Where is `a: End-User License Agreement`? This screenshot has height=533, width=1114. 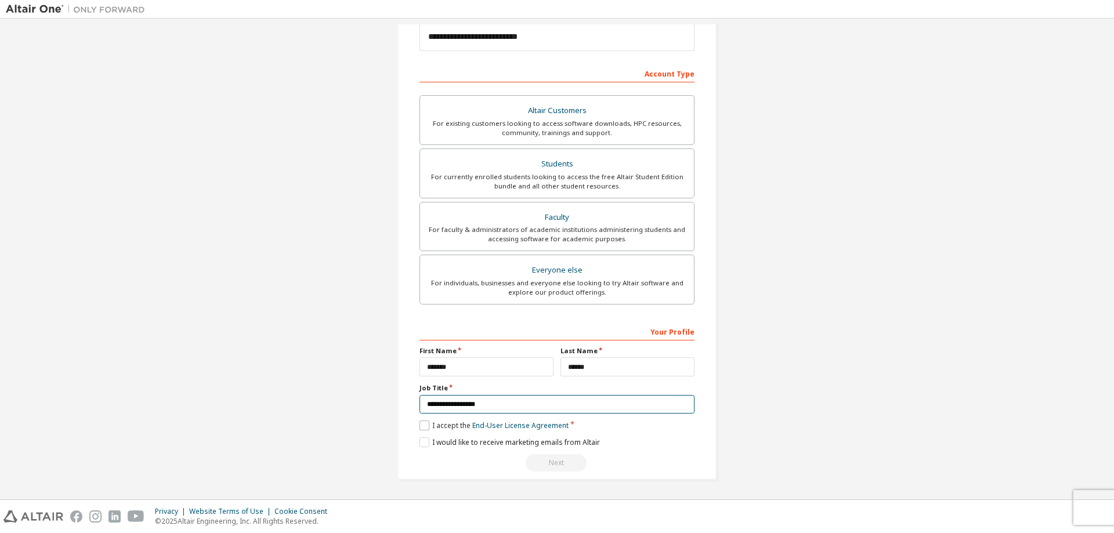 a: End-User License Agreement is located at coordinates (520, 425).